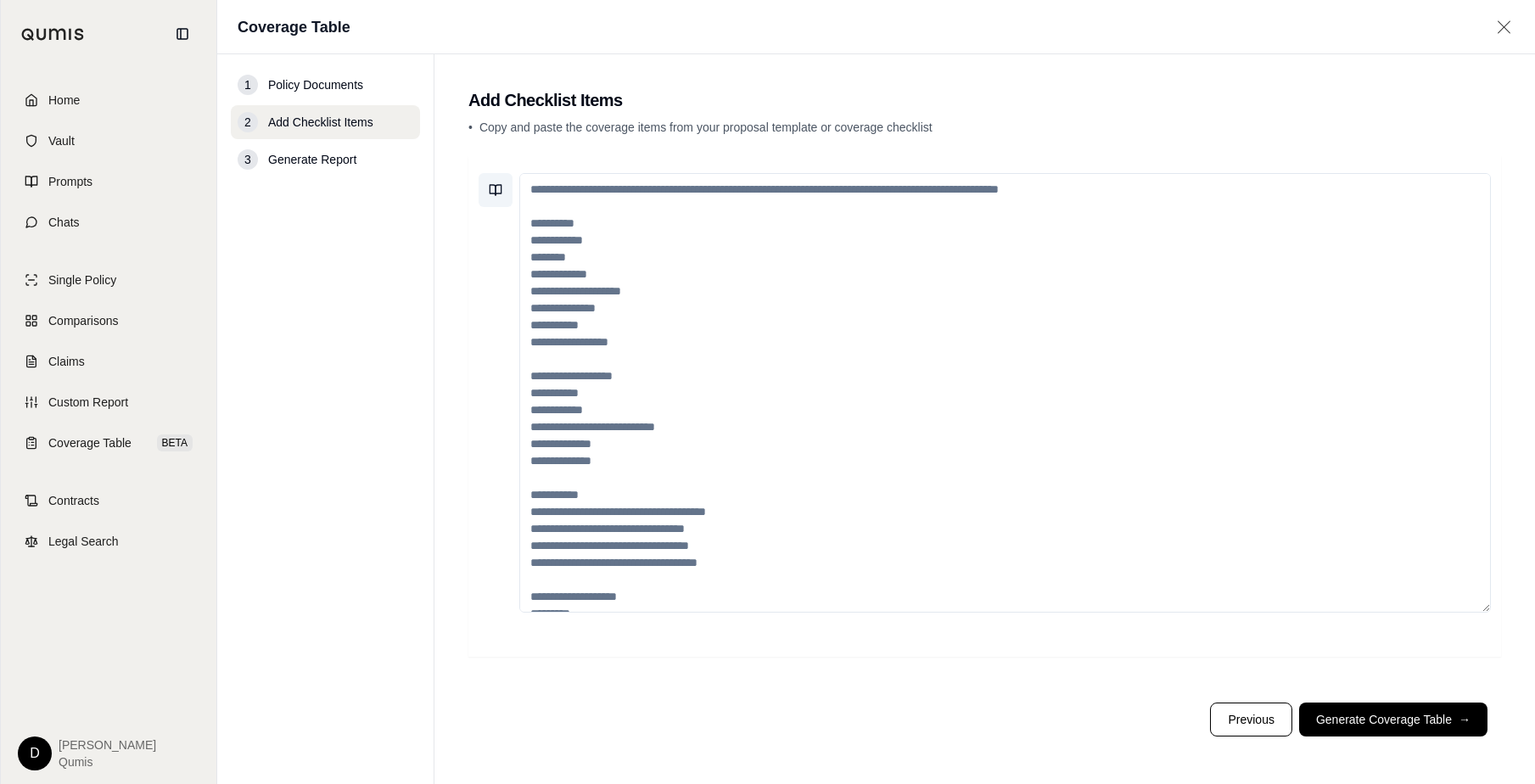 The width and height of the screenshot is (1535, 784). What do you see at coordinates (182, 34) in the screenshot?
I see `button: Collapse sidebar` at bounding box center [182, 34].